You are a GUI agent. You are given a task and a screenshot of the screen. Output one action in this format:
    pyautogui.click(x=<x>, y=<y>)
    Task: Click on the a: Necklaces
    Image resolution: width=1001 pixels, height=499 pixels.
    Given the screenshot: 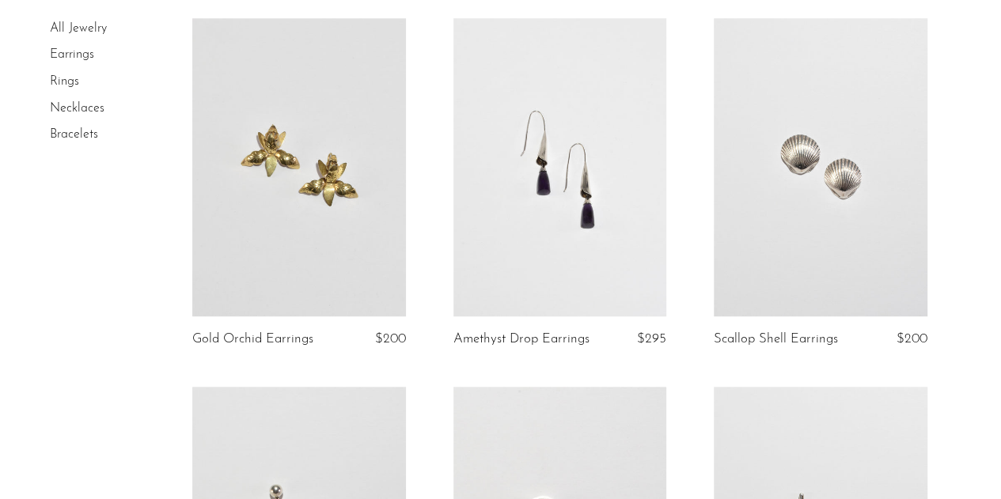 What is the action you would take?
    pyautogui.click(x=77, y=108)
    